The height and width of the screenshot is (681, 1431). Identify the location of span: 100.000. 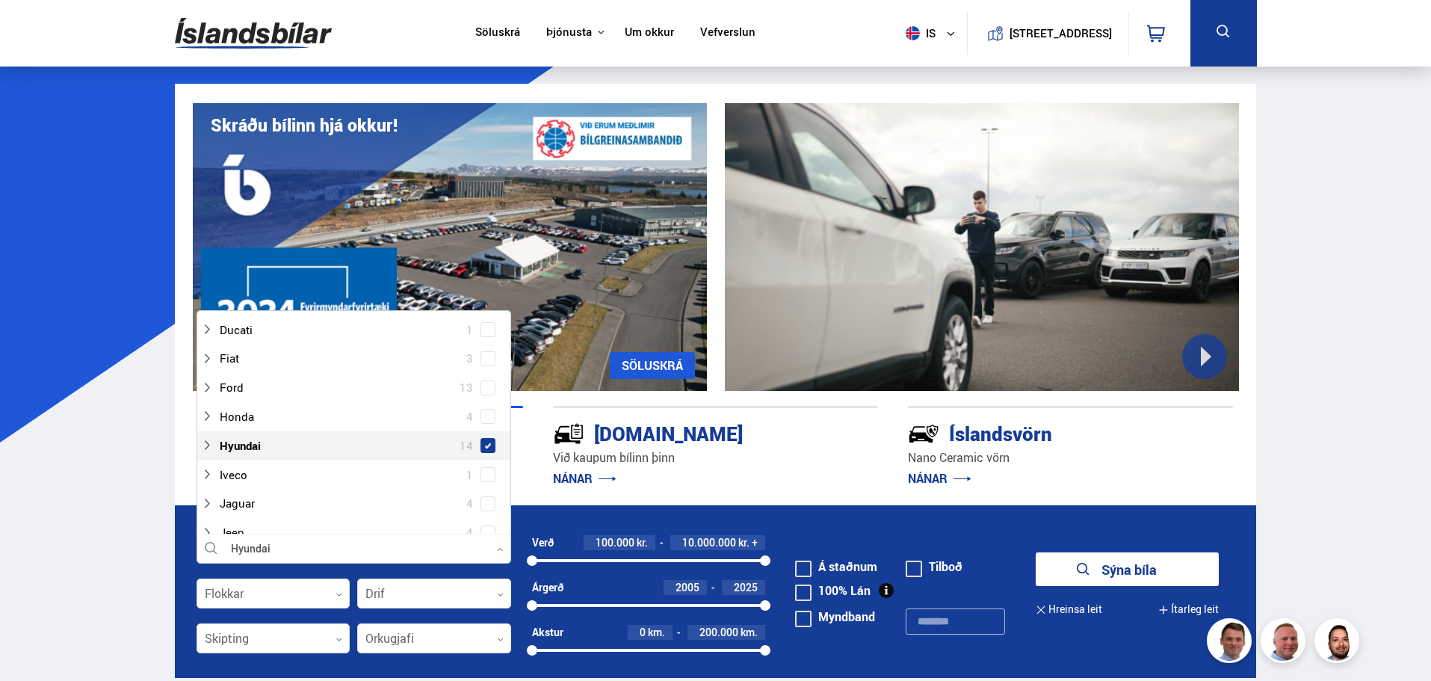
(615, 542).